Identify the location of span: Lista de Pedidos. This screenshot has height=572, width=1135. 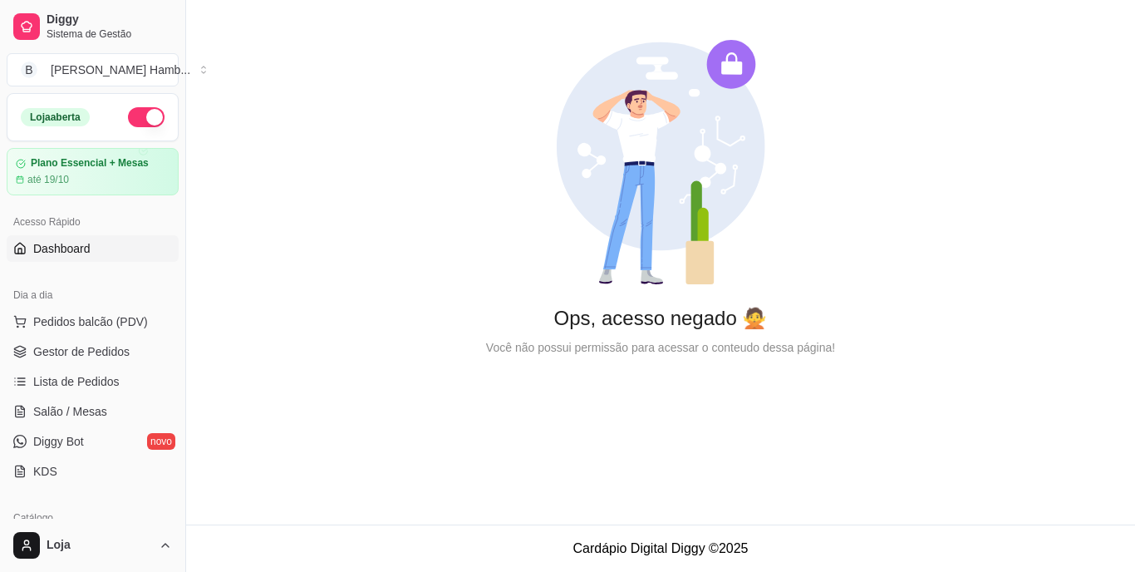
(76, 381).